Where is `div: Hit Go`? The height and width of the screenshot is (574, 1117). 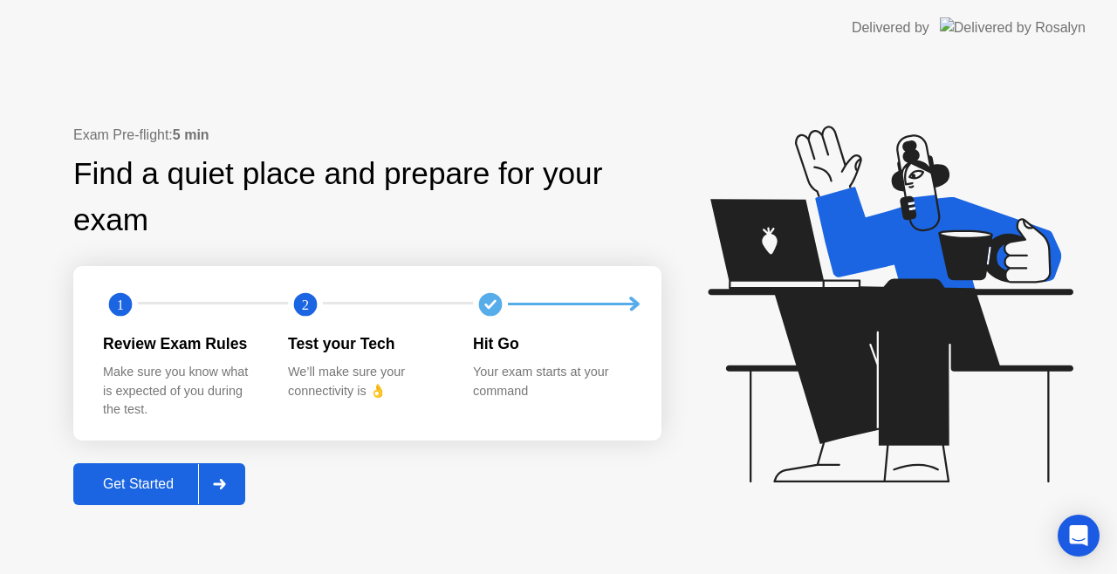 div: Hit Go is located at coordinates (551, 344).